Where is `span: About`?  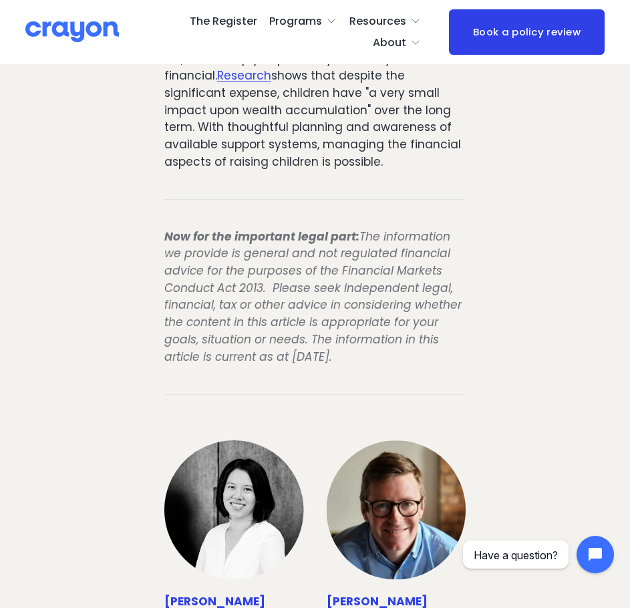 span: About is located at coordinates (389, 43).